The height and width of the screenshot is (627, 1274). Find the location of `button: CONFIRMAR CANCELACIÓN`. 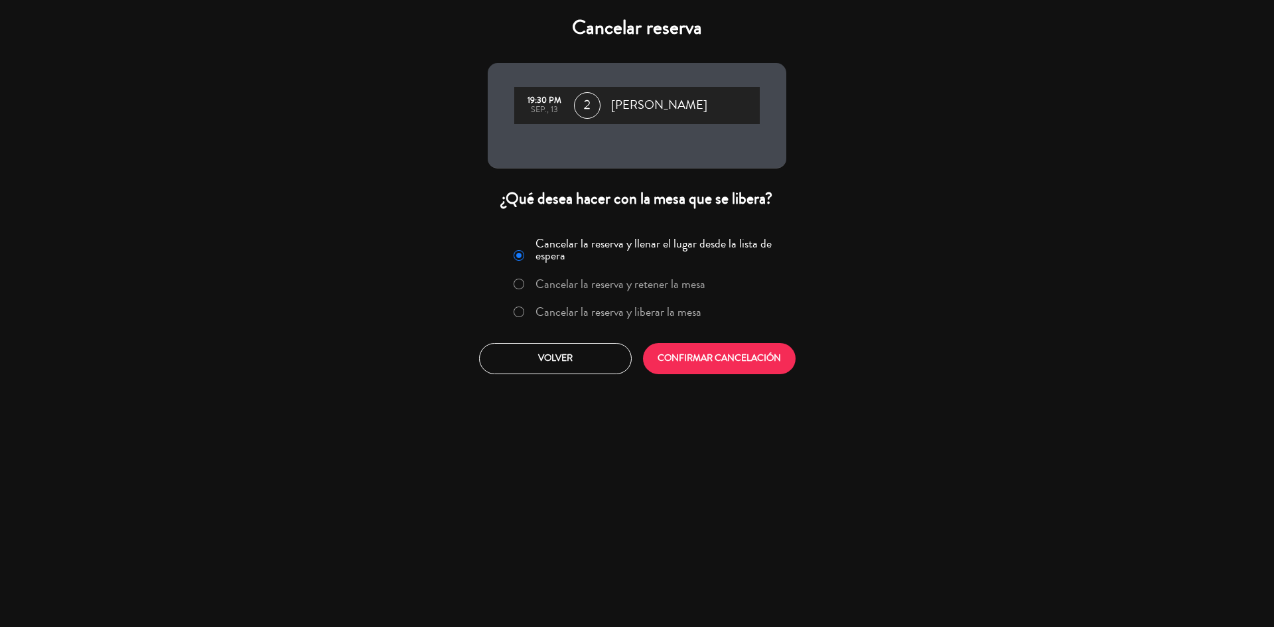

button: CONFIRMAR CANCELACIÓN is located at coordinates (720, 358).